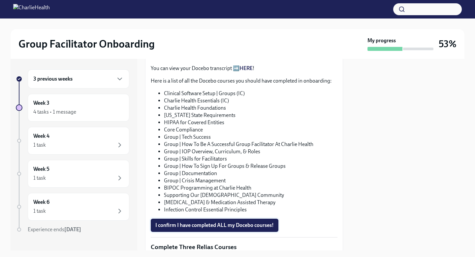 This screenshot has width=475, height=257. Describe the element at coordinates (214, 225) in the screenshot. I see `button: I confirm I have completed ALL my Docebo courses!` at that location.